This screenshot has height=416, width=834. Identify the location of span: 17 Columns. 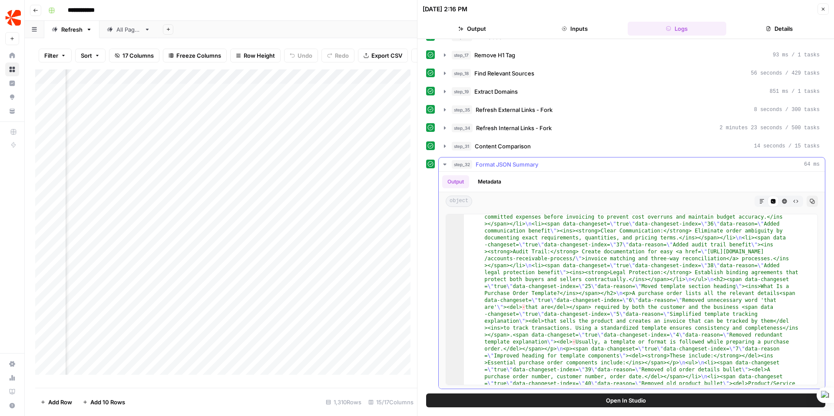
(138, 56).